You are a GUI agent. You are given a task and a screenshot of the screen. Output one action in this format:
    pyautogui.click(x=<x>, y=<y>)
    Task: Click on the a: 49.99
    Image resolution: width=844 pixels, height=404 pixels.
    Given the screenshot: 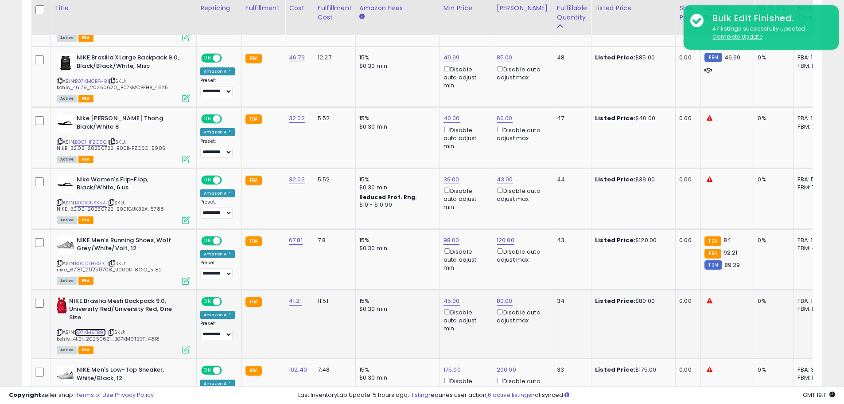 What is the action you would take?
    pyautogui.click(x=451, y=58)
    